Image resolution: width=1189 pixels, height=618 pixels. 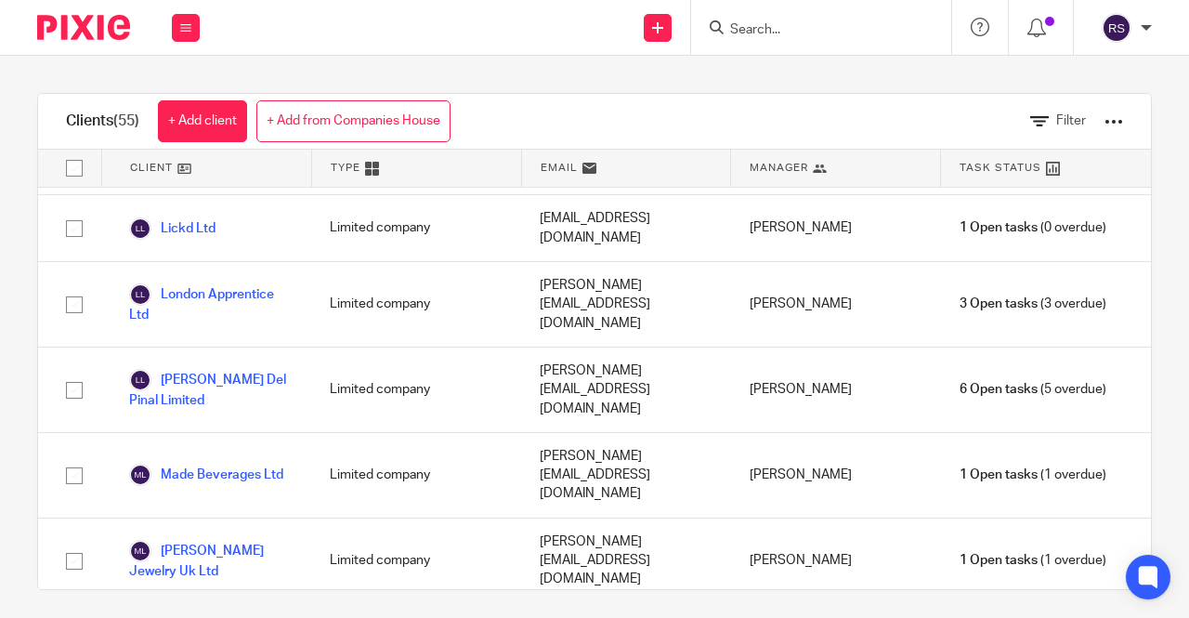 I want to click on span: (55), so click(x=126, y=121).